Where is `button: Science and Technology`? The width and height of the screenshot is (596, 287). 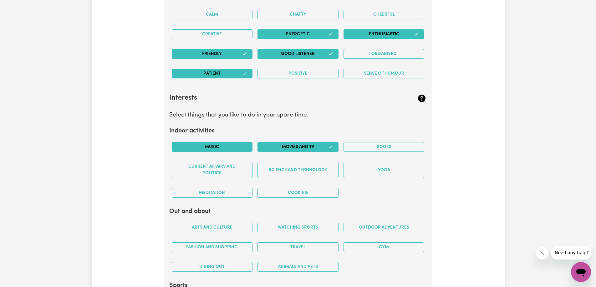
button: Science and Technology is located at coordinates (298, 170).